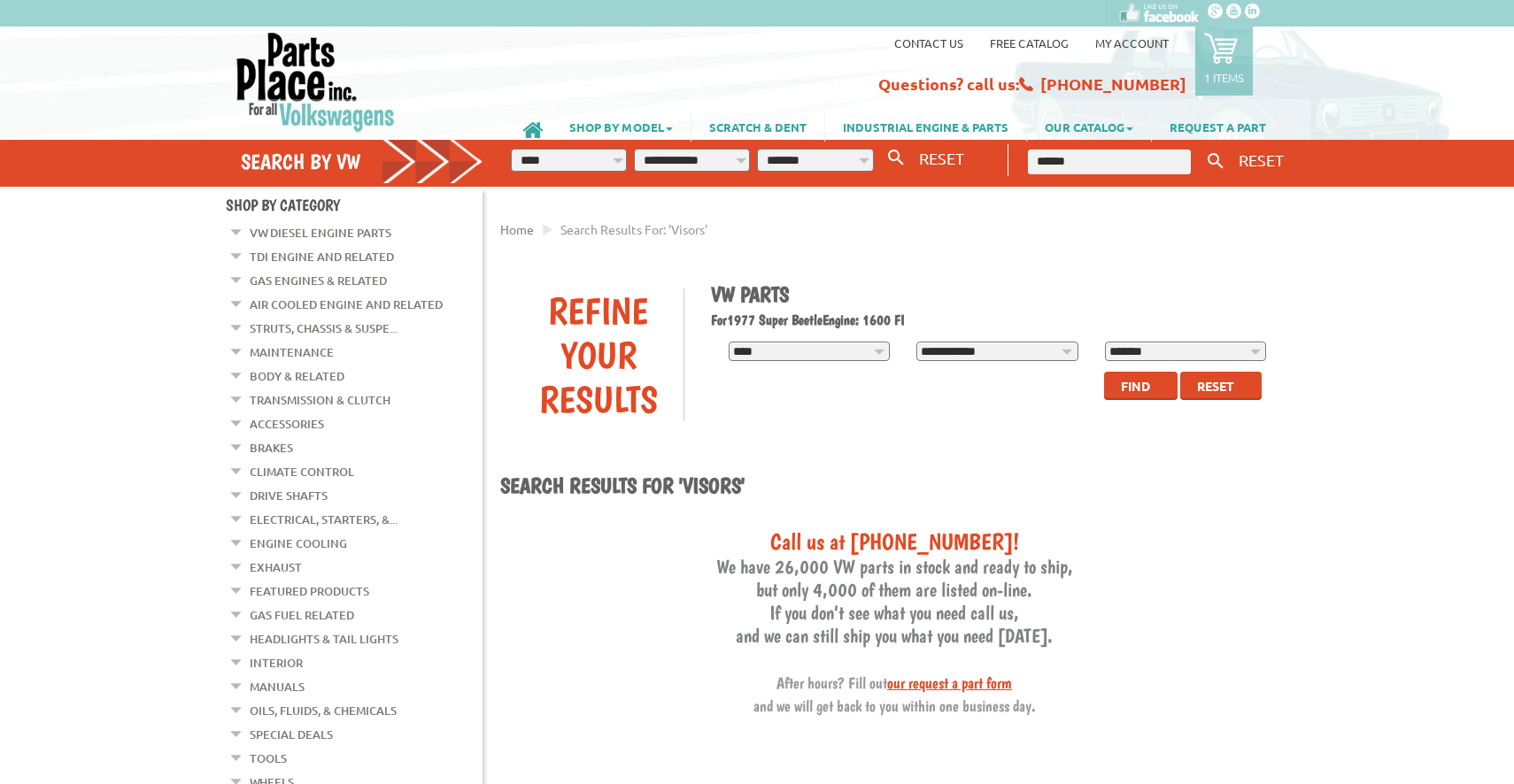 The width and height of the screenshot is (1514, 784). Describe the element at coordinates (1218, 127) in the screenshot. I see `a: REQUEST A PART` at that location.